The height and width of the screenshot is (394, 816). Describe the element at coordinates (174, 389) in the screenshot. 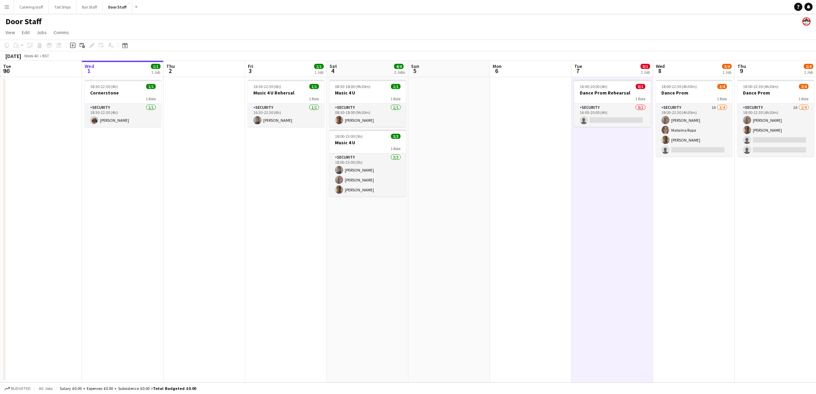

I see `span: Total Budgeted £0.00` at that location.